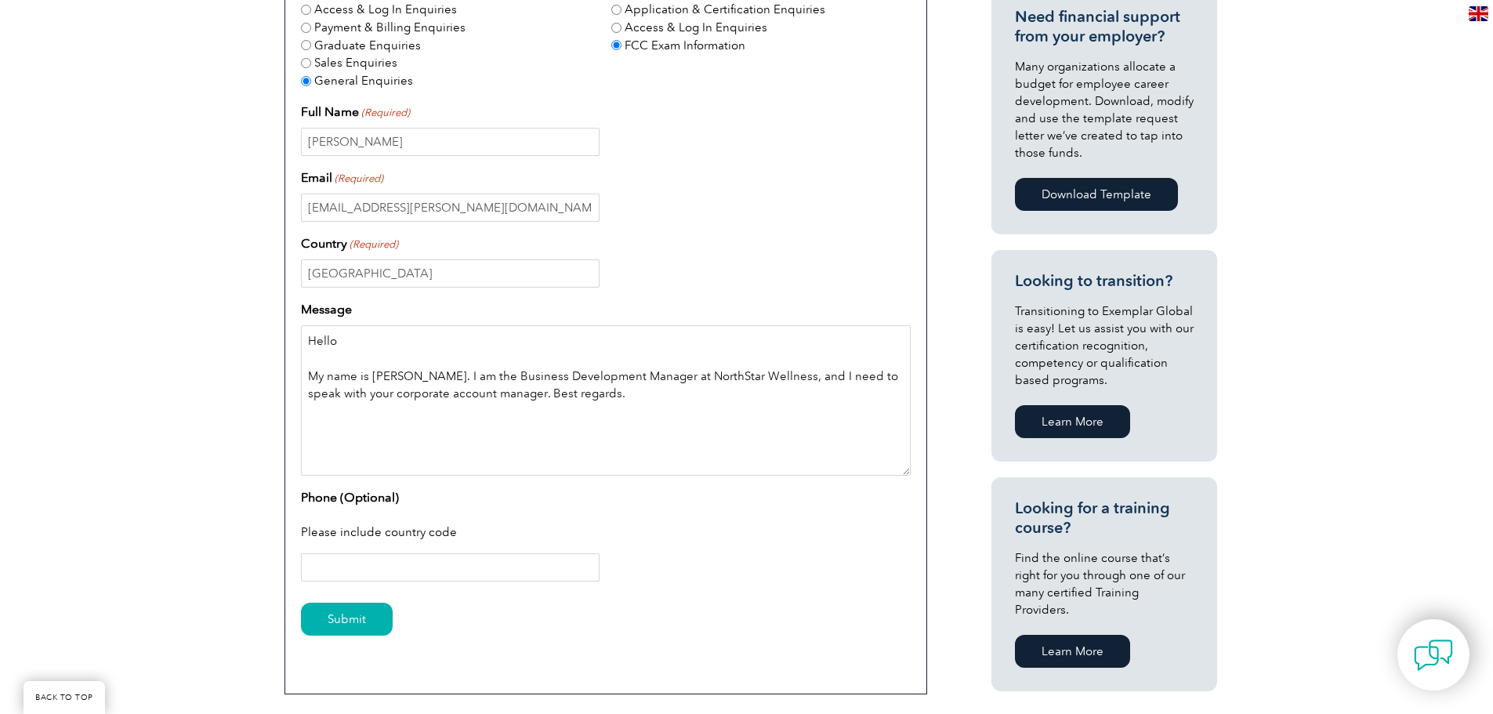 Image resolution: width=1493 pixels, height=714 pixels. Describe the element at coordinates (364, 81) in the screenshot. I see `label: General Enquiries` at that location.